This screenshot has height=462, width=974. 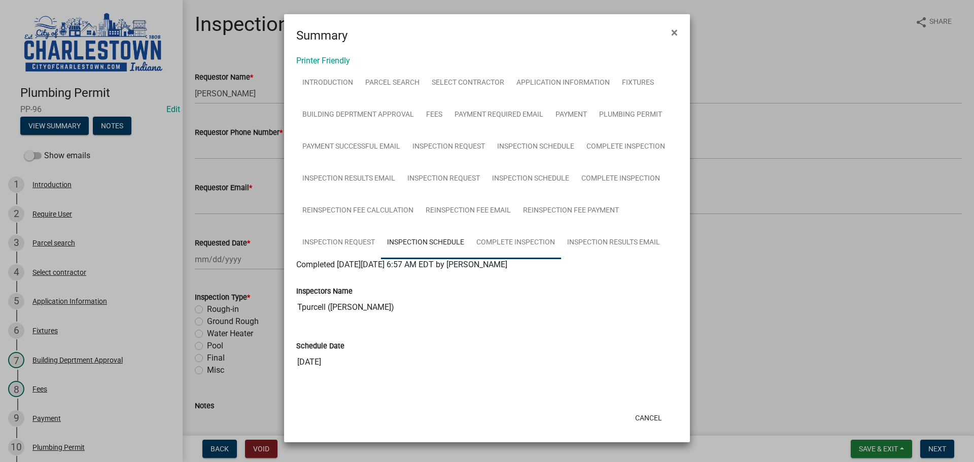 I want to click on a: Reinspection Fee Email, so click(x=468, y=211).